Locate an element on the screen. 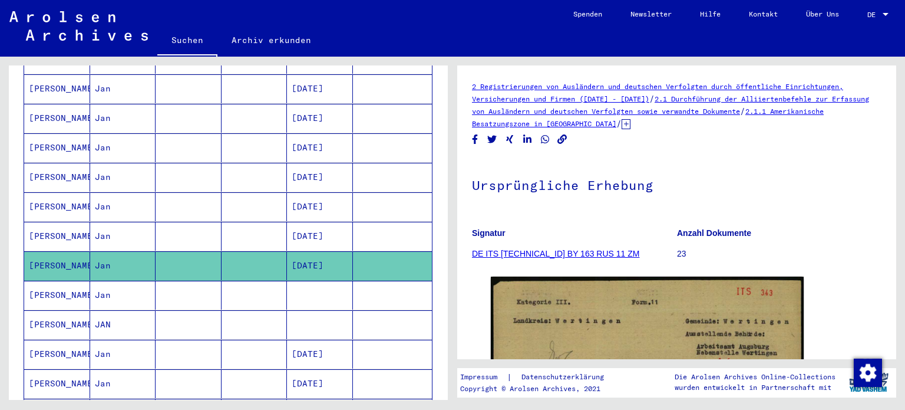 The image size is (905, 410). img: Zustimmung ändern is located at coordinates (868, 372).